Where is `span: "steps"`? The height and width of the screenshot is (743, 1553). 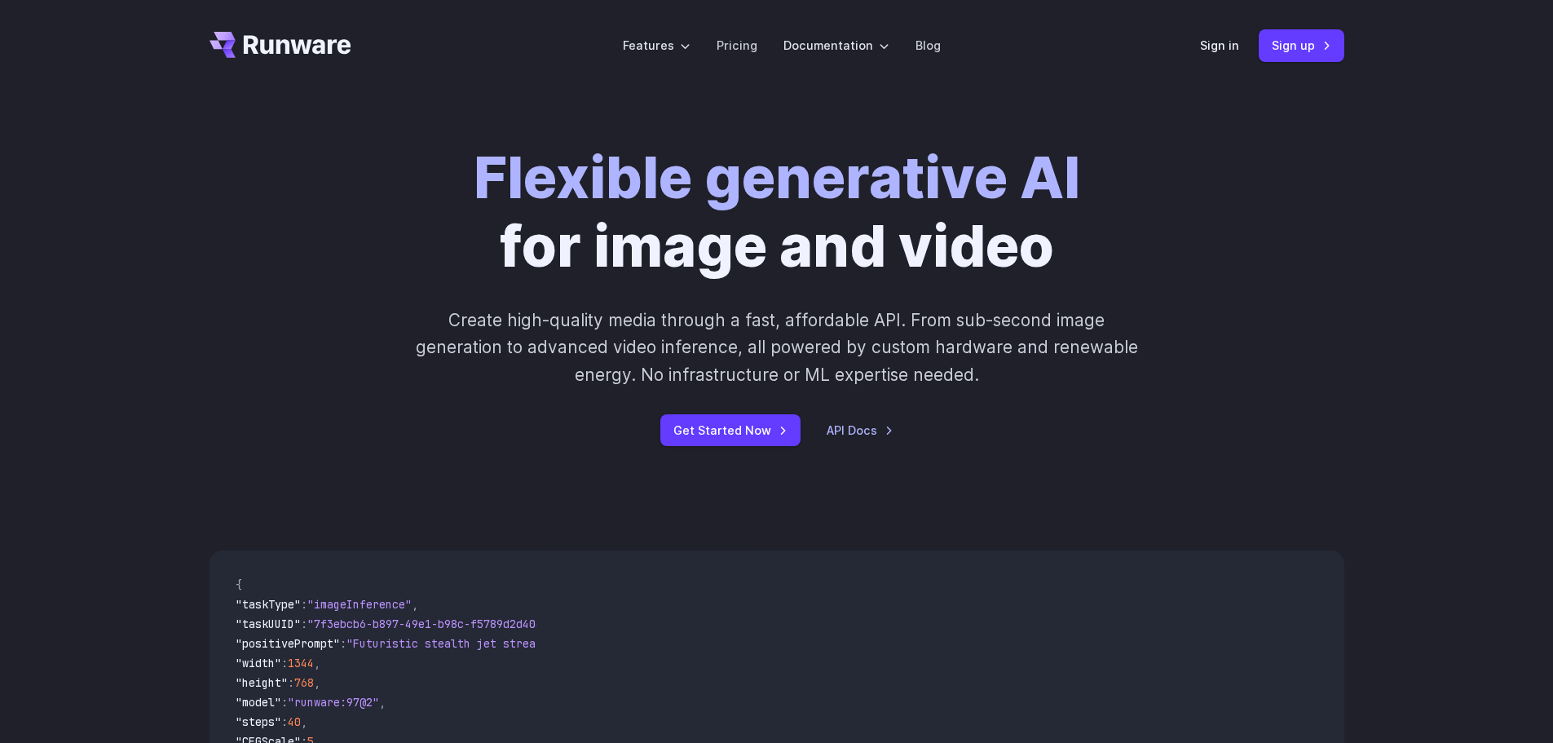
span: "steps" is located at coordinates (258, 721).